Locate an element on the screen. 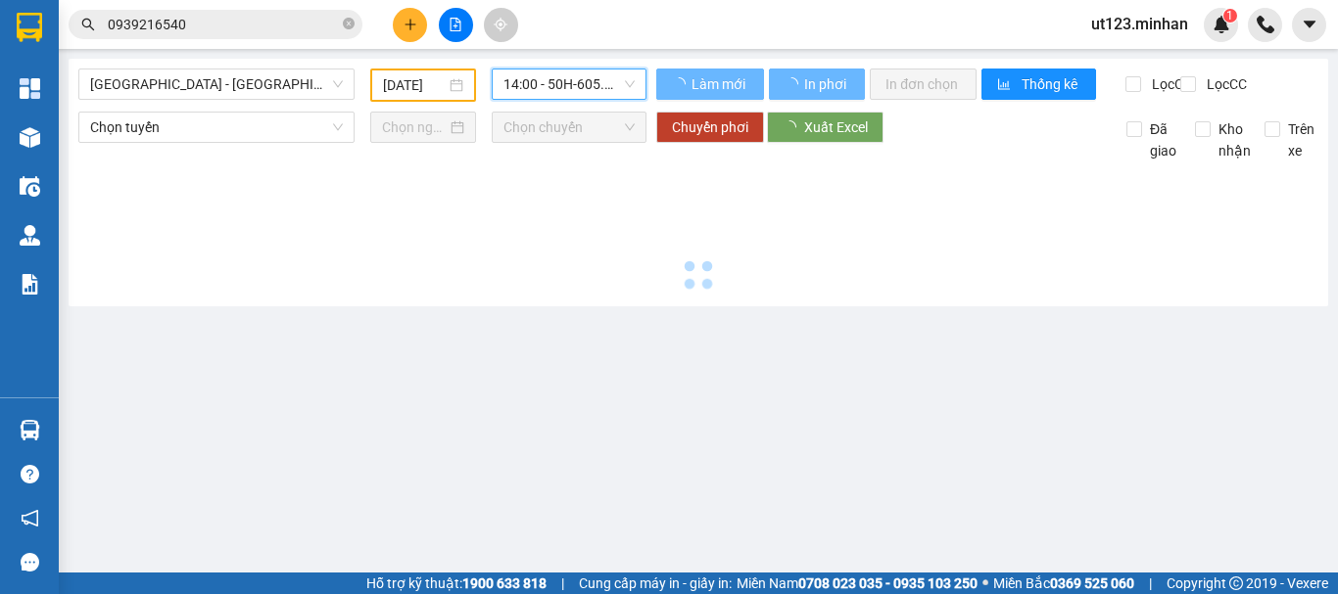  button: Xuất Excel is located at coordinates (825, 127).